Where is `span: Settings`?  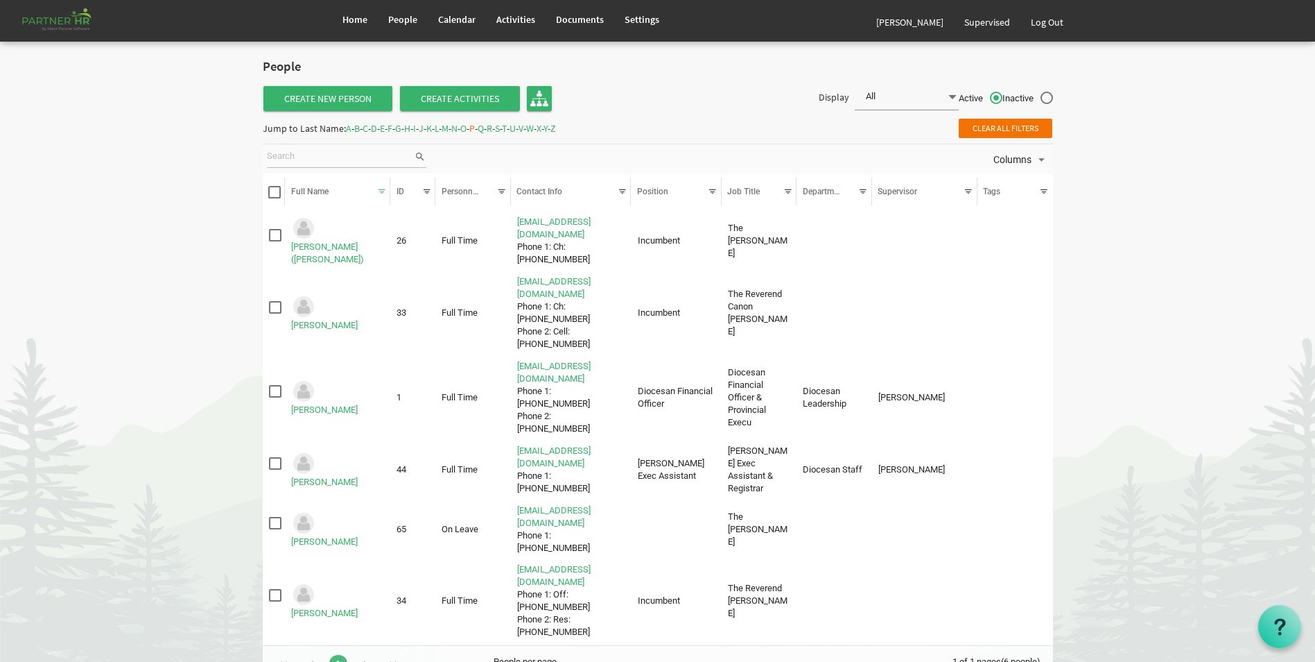
span: Settings is located at coordinates (642, 19).